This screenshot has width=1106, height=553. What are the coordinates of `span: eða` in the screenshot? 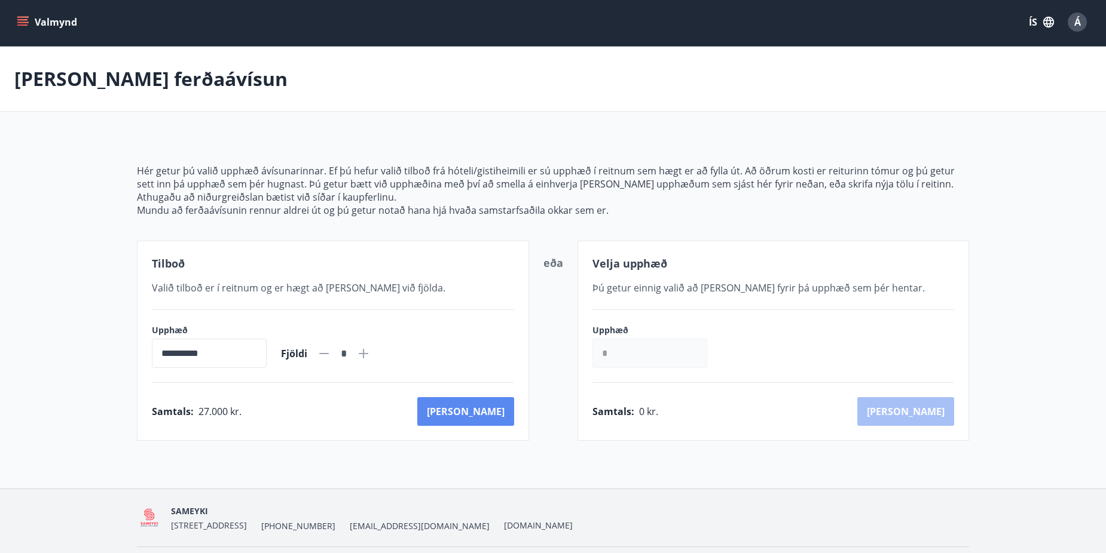 It's located at (553, 263).